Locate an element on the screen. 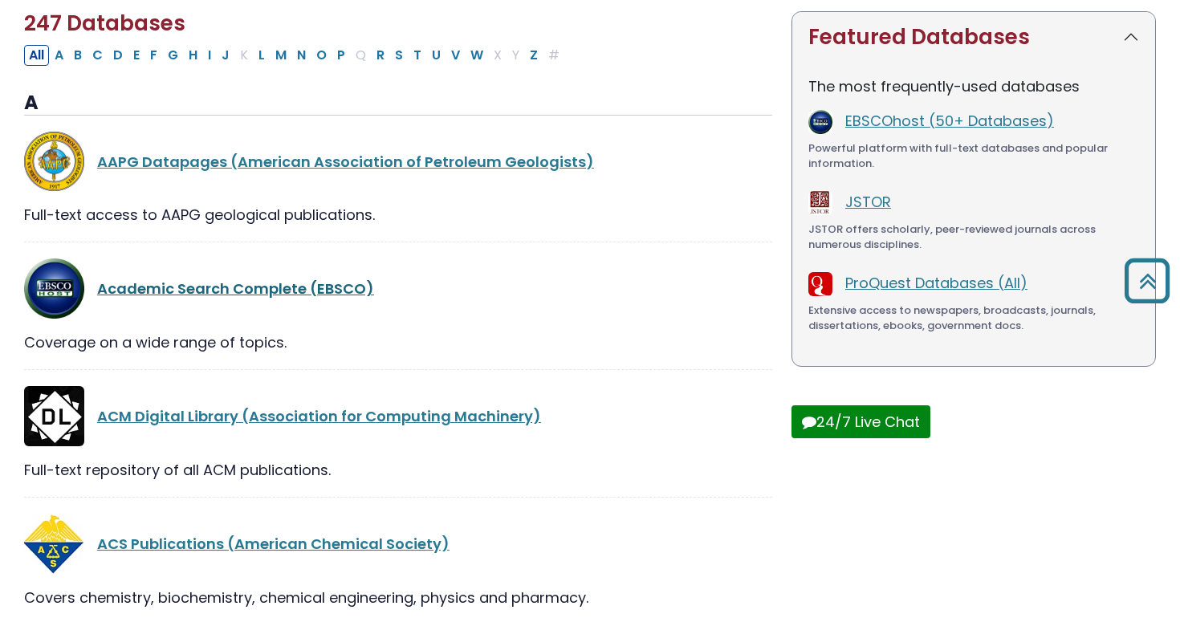  button: Filter Results T is located at coordinates (418, 55).